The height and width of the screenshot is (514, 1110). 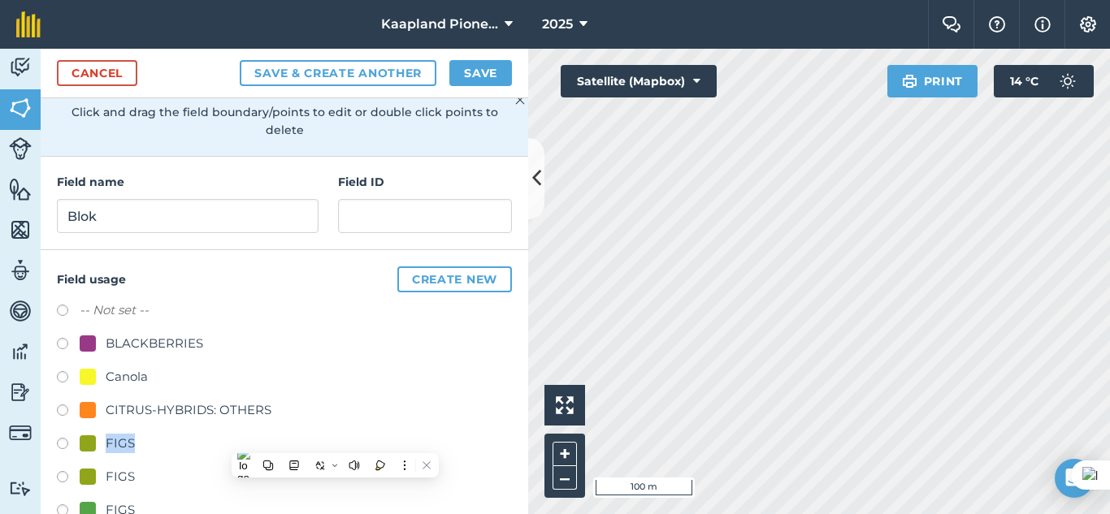 What do you see at coordinates (1043, 81) in the screenshot?
I see `button: 14 °C` at bounding box center [1043, 81].